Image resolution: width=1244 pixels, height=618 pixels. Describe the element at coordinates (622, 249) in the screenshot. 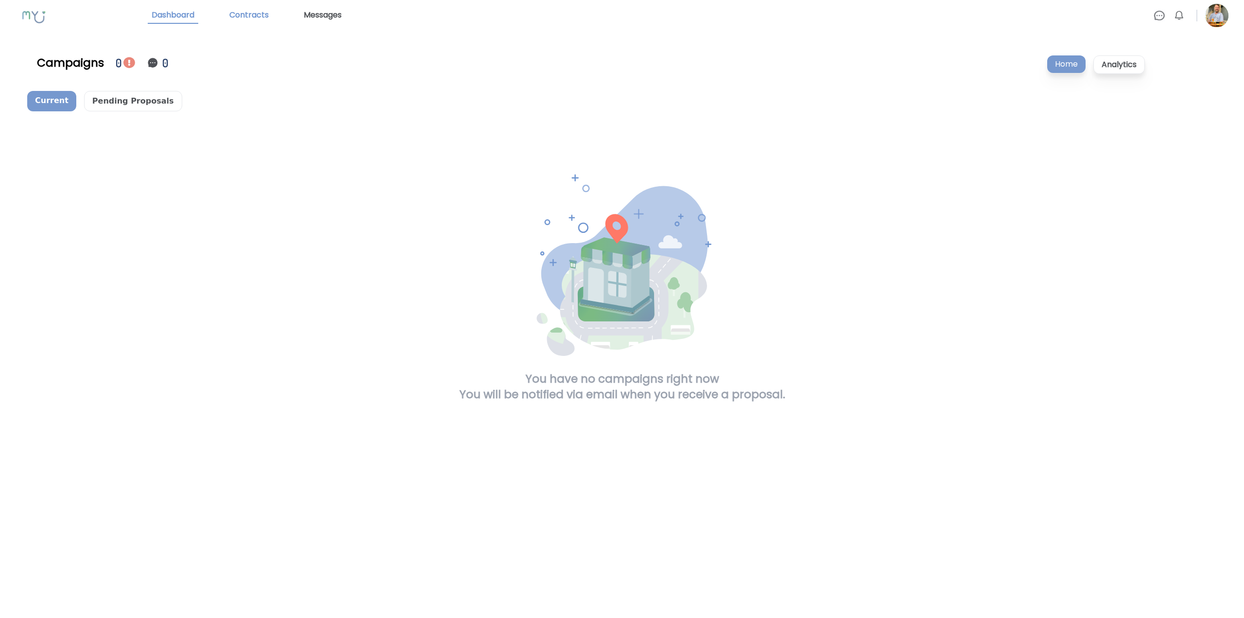

I see `img: You have no campaigns right now, you will be notified via email when you receive a proposal` at that location.